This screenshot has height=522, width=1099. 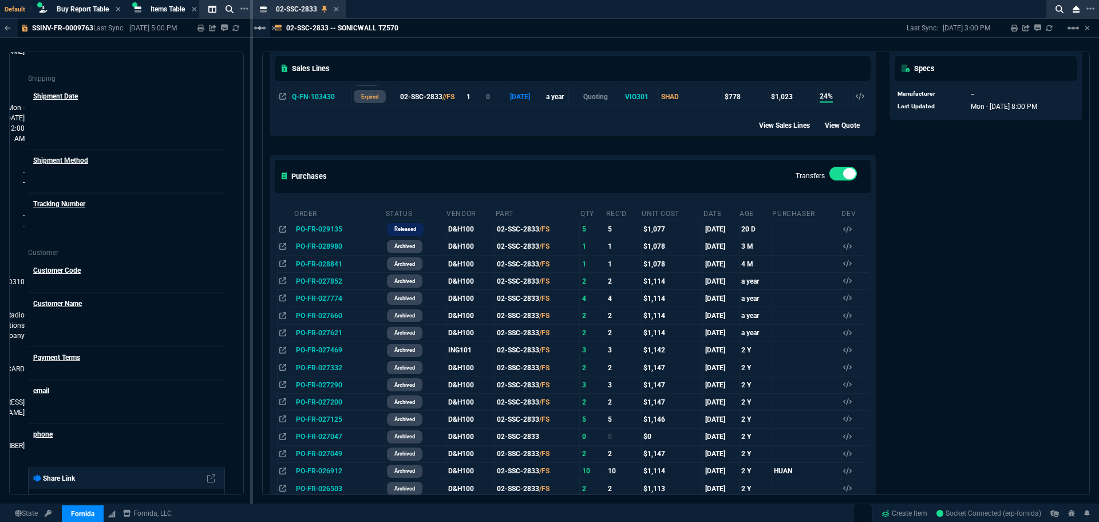 I want to click on th: Order, so click(x=339, y=212).